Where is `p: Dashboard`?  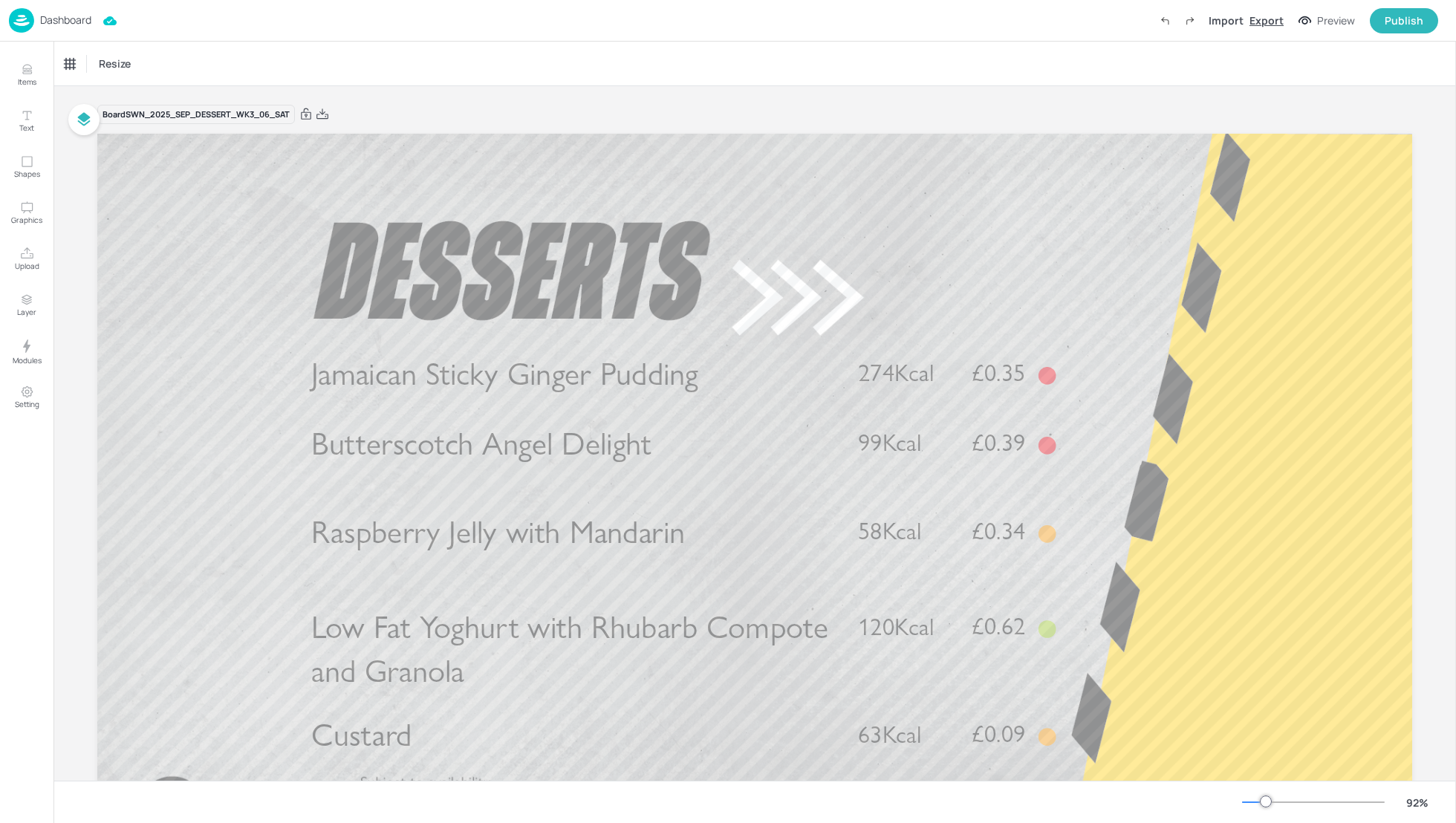
p: Dashboard is located at coordinates (65, 21).